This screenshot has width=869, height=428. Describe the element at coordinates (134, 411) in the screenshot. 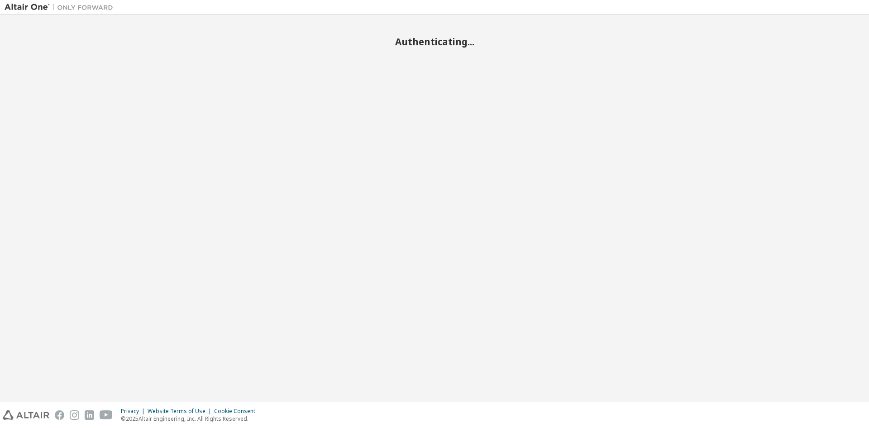

I see `div: Privacy` at that location.